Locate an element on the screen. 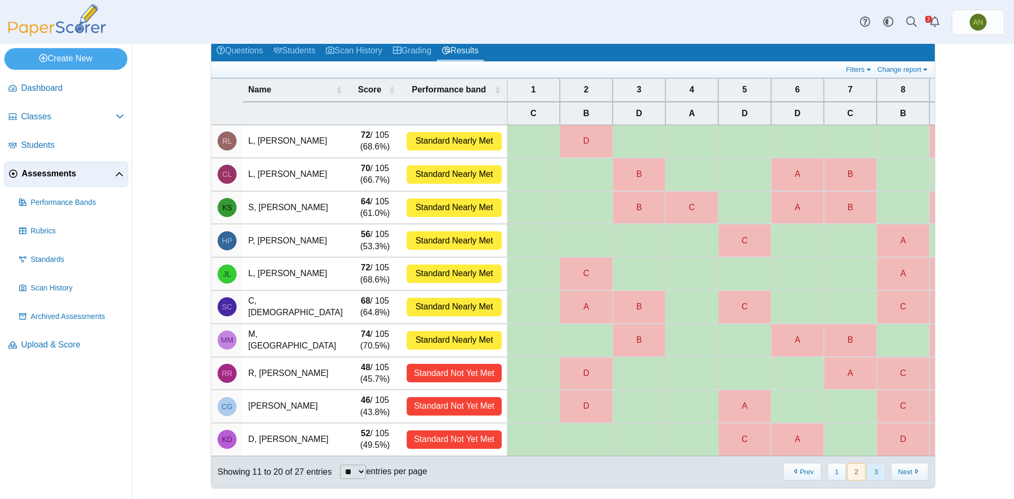 This screenshot has height=499, width=1014. span: Robert L is located at coordinates (227, 141).